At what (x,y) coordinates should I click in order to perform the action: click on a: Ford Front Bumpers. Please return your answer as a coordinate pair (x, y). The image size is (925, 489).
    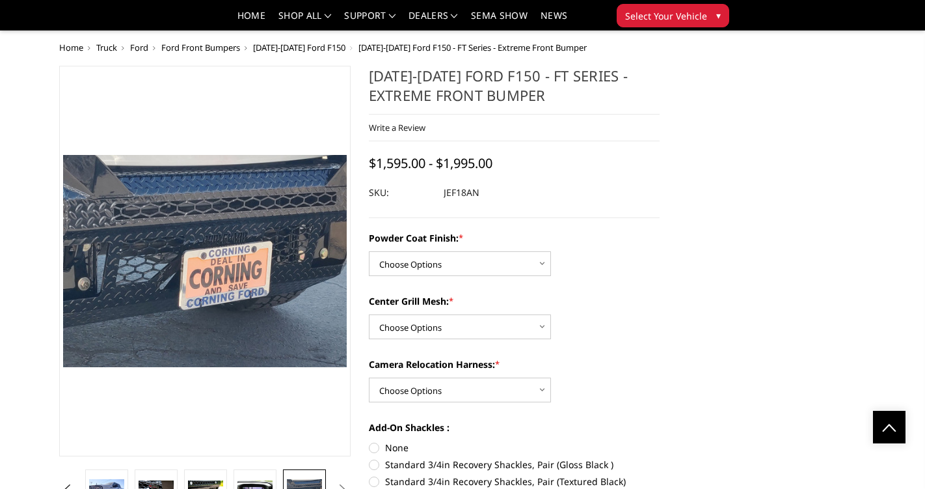
    Looking at the image, I should click on (200, 47).